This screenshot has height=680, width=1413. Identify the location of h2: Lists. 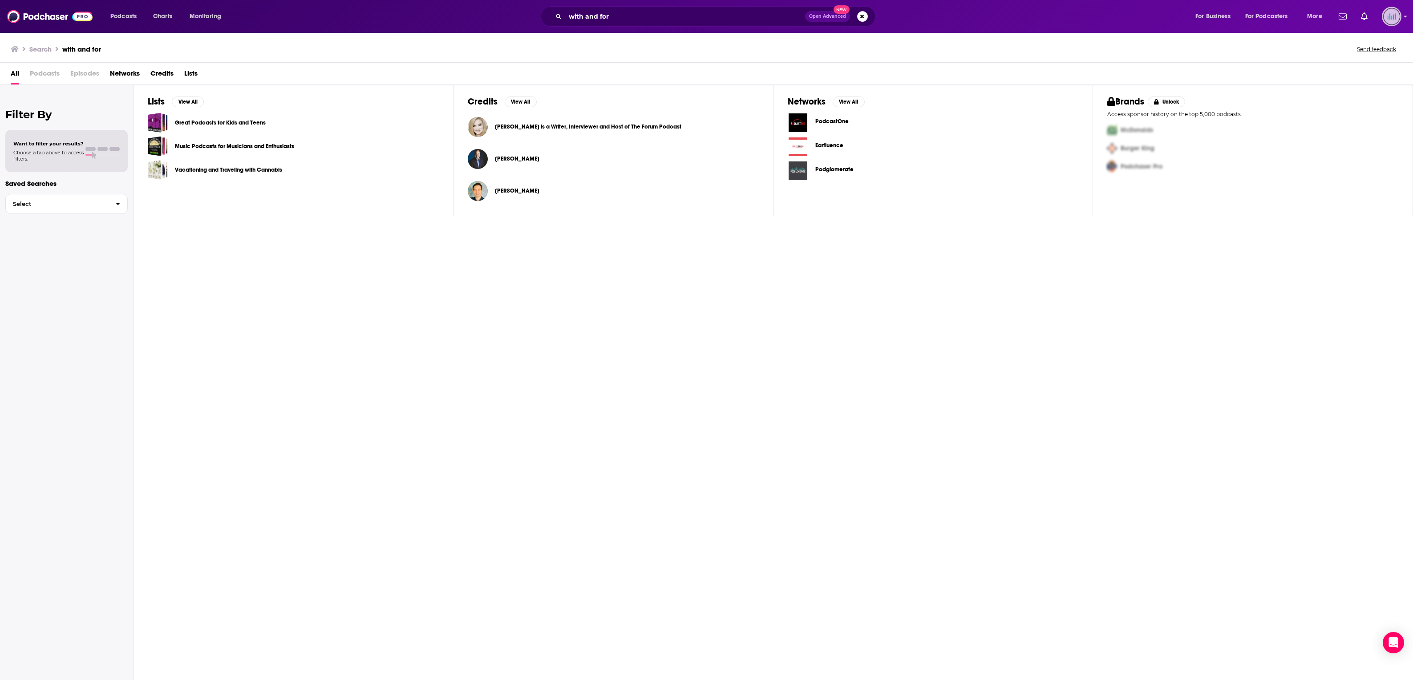
(156, 101).